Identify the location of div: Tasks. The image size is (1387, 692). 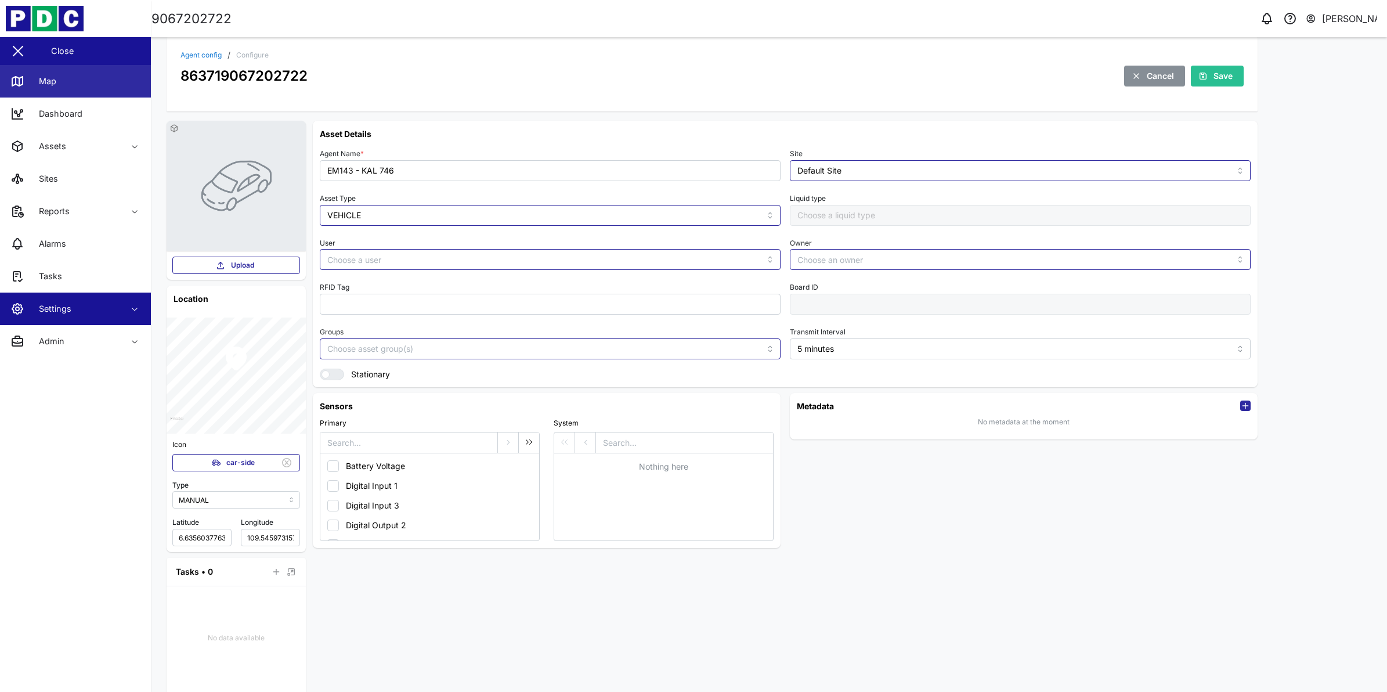
(46, 276).